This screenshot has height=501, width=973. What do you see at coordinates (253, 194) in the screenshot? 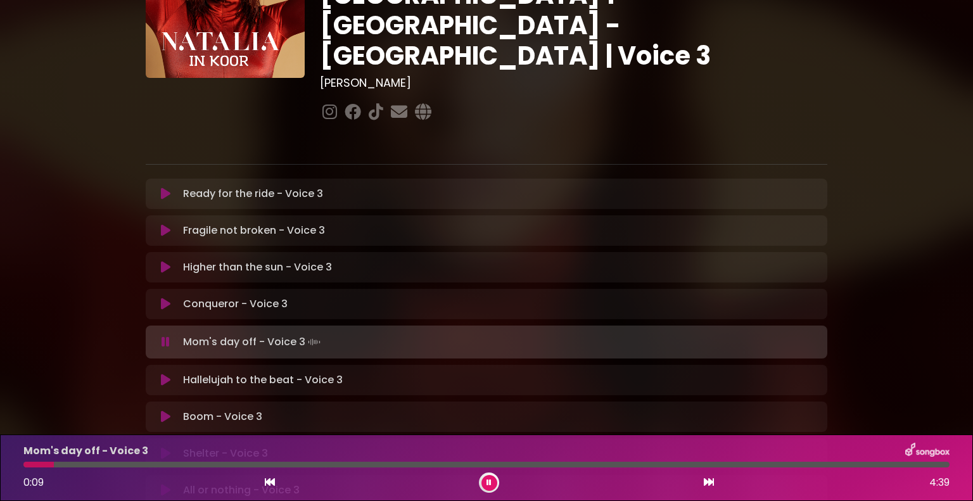
I see `p: Ready for the ride - Voice 3` at bounding box center [253, 194].